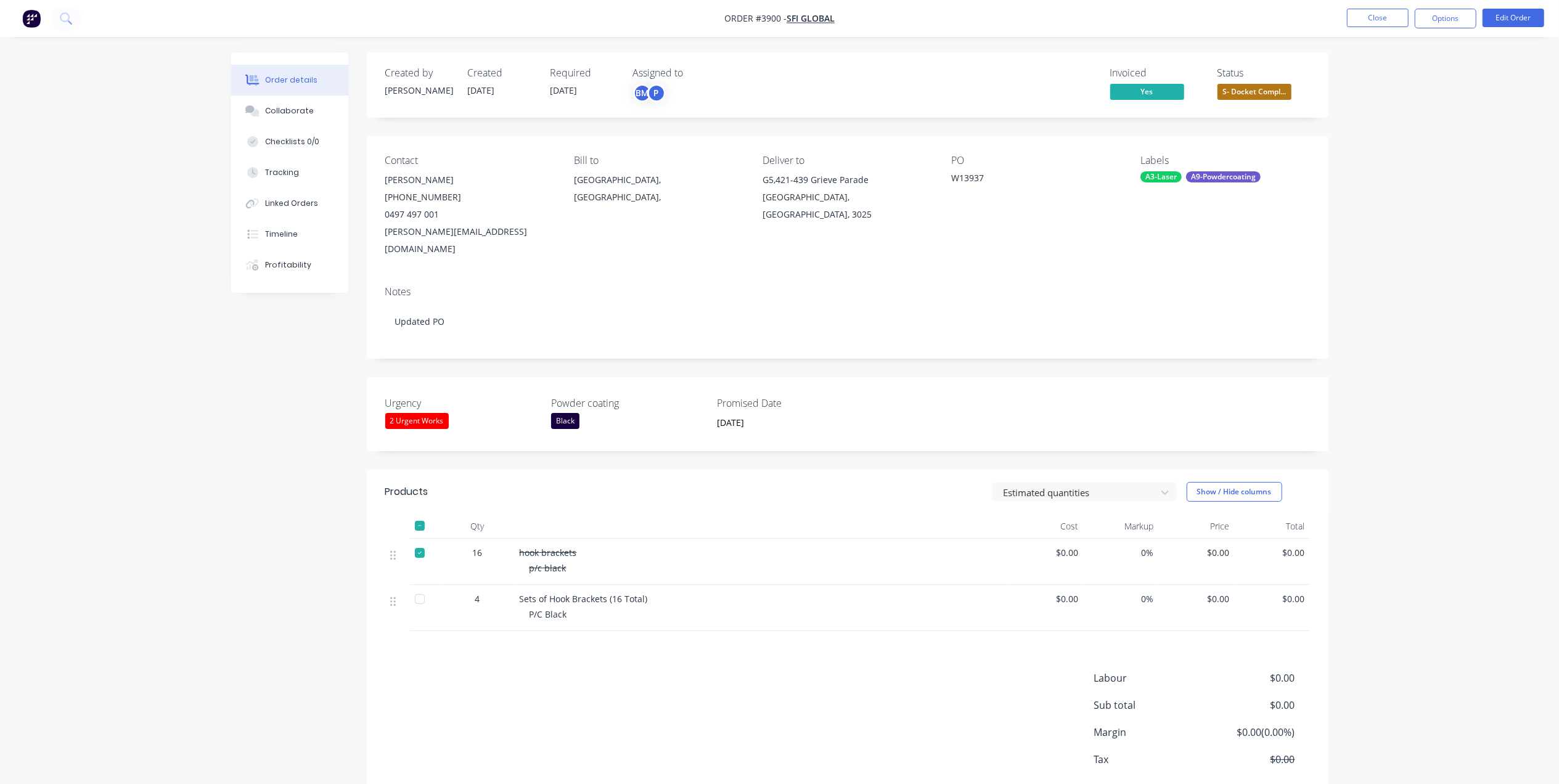  I want to click on button: Linked Orders, so click(290, 203).